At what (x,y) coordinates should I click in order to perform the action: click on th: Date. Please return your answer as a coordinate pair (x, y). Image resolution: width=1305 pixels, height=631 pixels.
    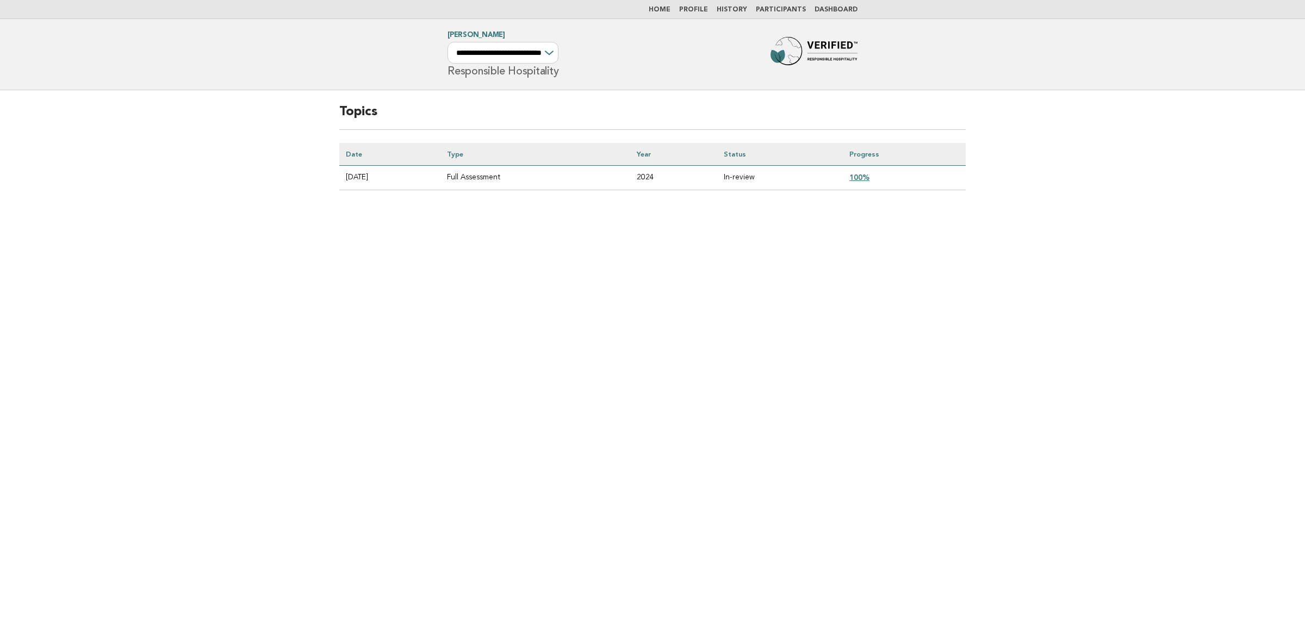
    Looking at the image, I should click on (390, 154).